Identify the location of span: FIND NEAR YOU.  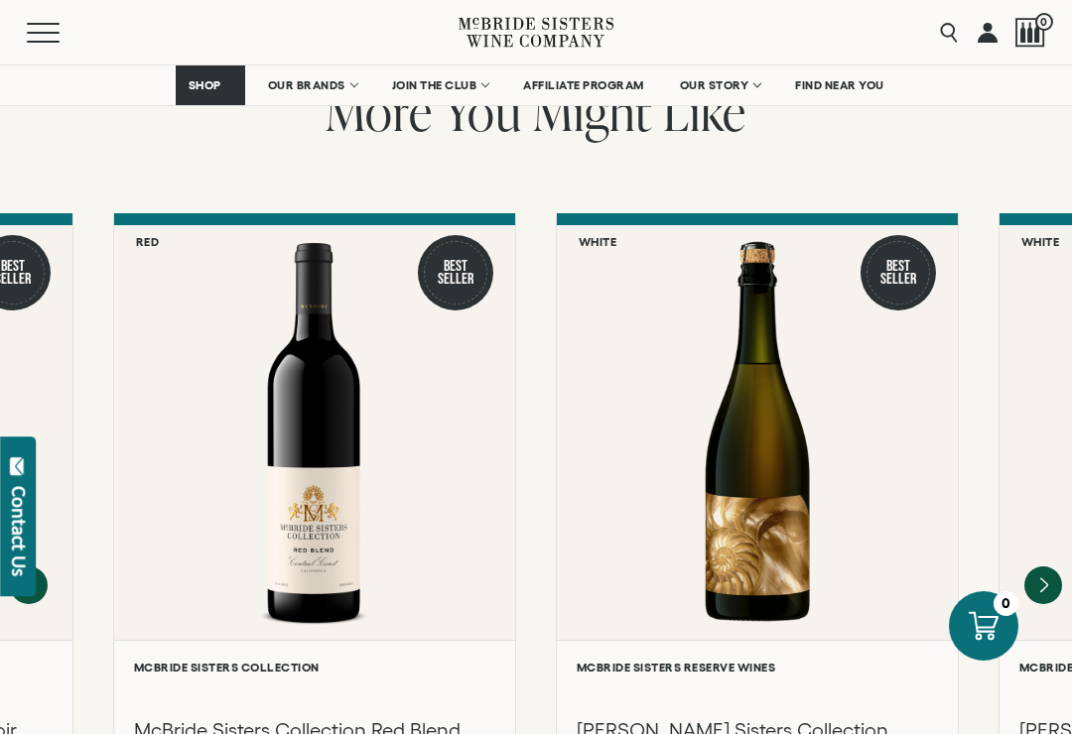
(839, 85).